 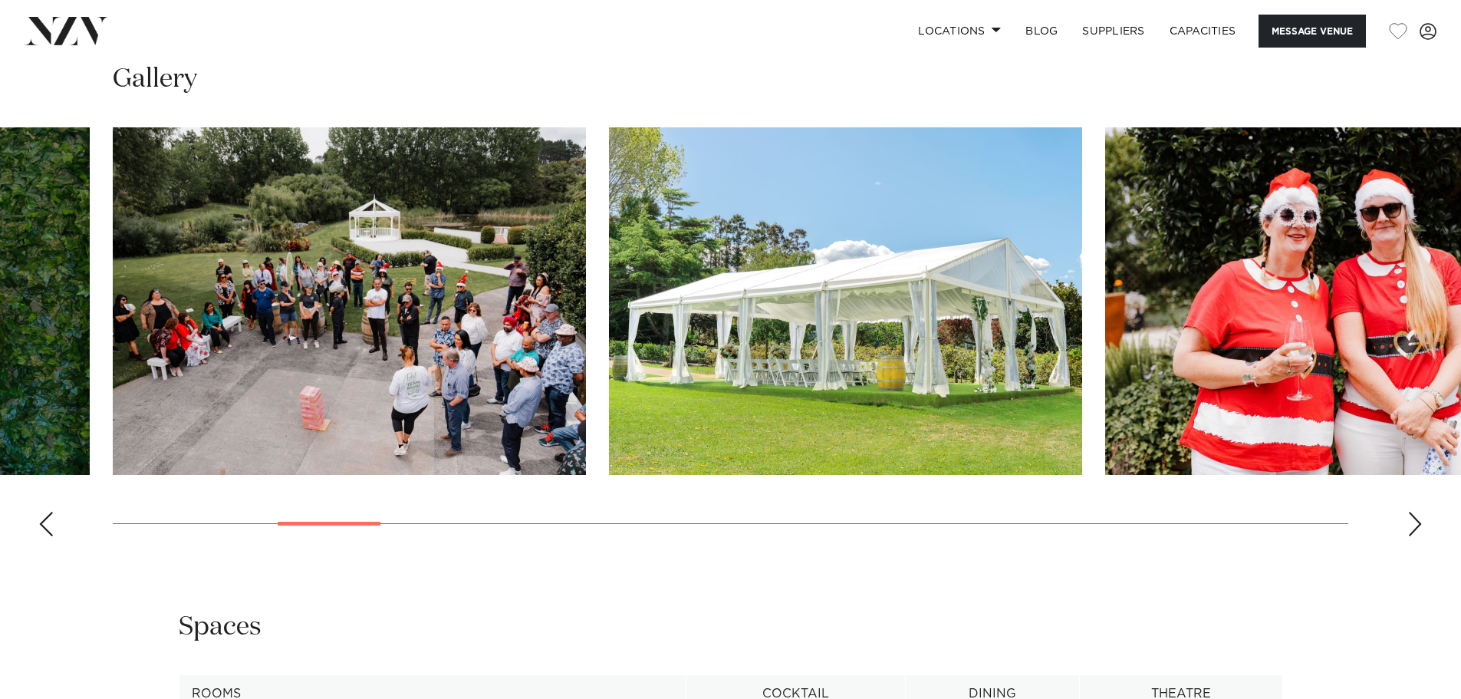 I want to click on a: BLOG, so click(x=1041, y=31).